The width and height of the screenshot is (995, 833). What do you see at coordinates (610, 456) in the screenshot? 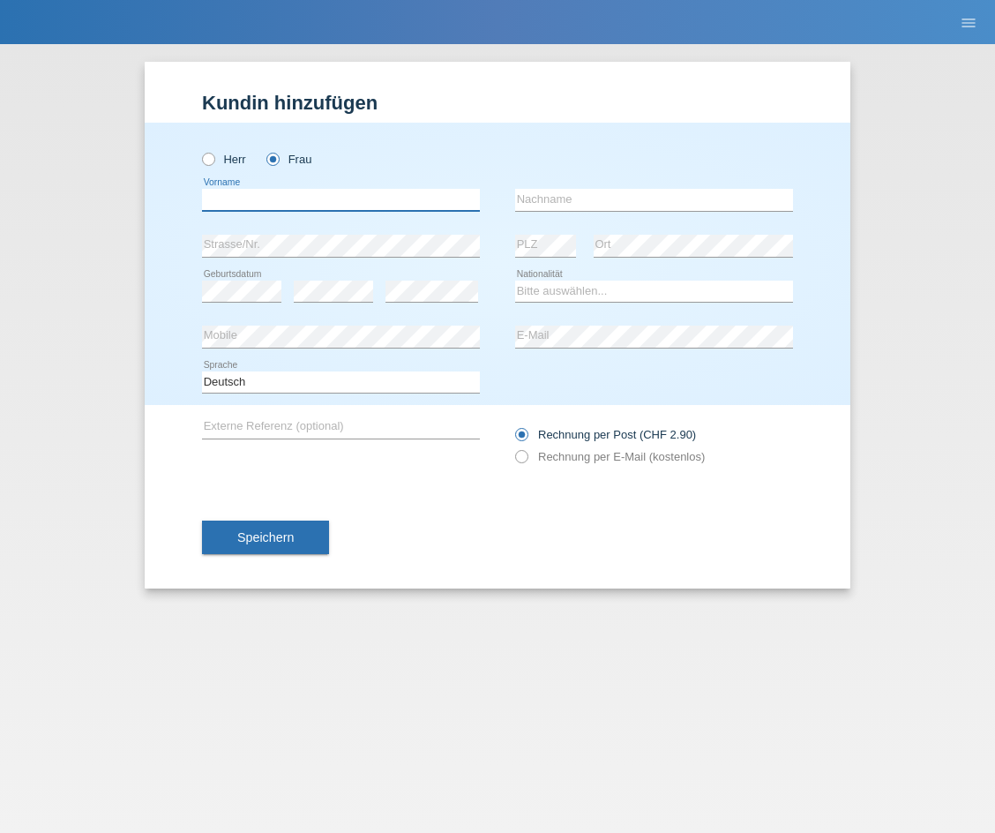
I see `label: Rechnung per E-Mail (kostenlos)` at bounding box center [610, 456].